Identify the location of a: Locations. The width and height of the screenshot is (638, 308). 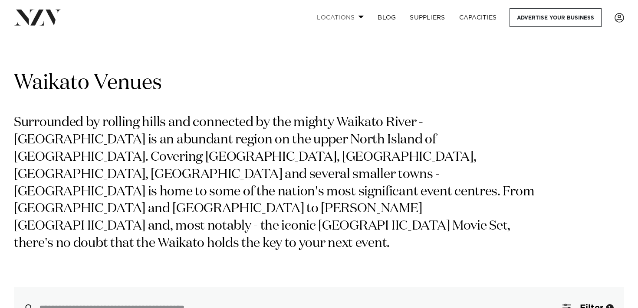
(340, 17).